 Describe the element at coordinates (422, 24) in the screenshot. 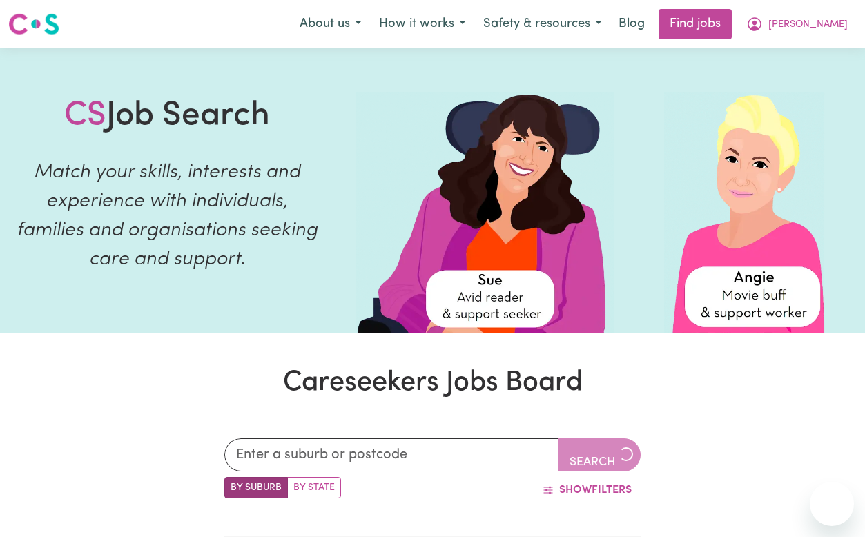

I see `button: How it works` at that location.